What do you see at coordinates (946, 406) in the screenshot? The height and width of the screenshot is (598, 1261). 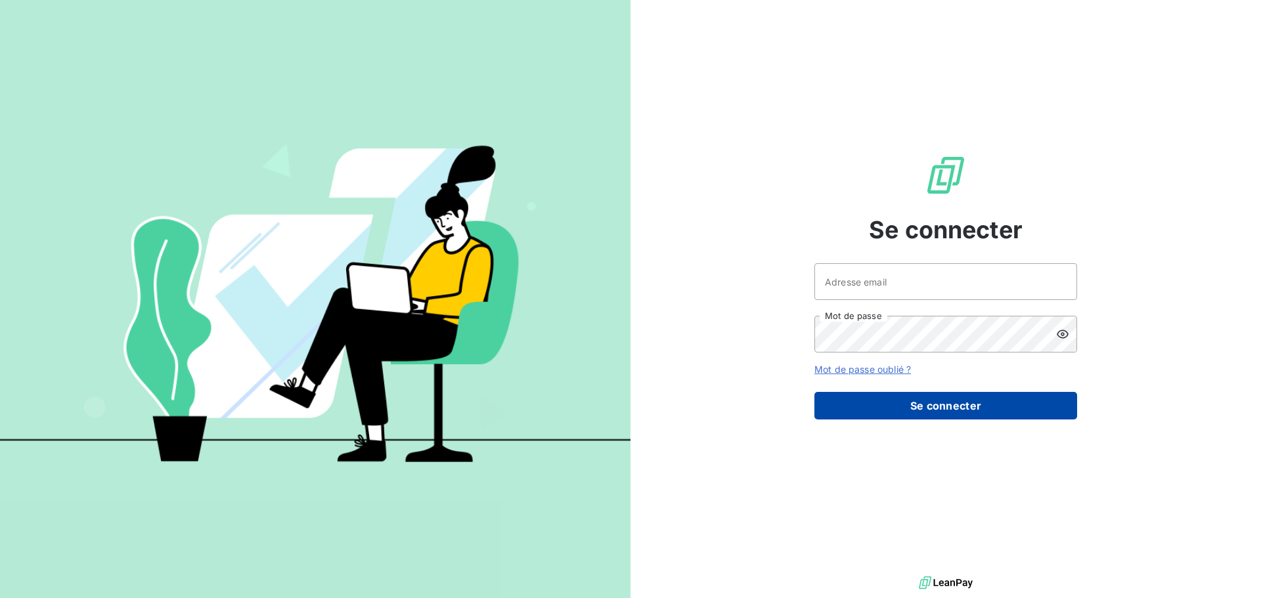 I see `button: Se connecter` at bounding box center [946, 406].